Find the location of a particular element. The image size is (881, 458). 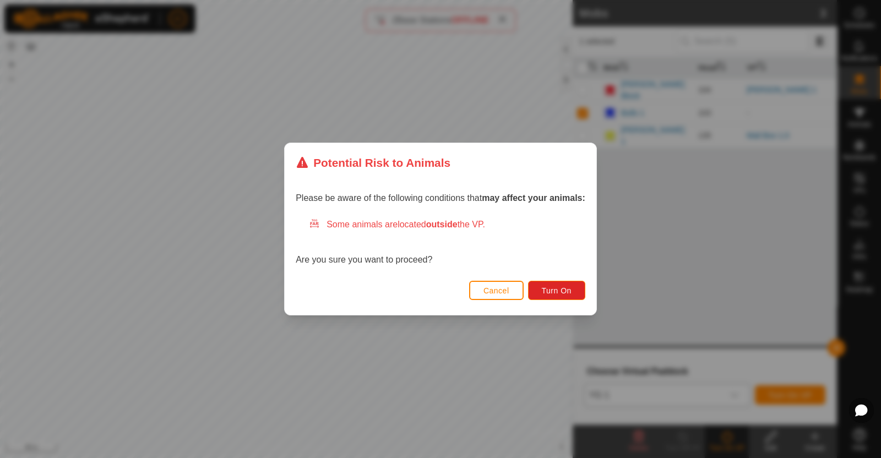

div: Some animals are is located at coordinates (447, 225).